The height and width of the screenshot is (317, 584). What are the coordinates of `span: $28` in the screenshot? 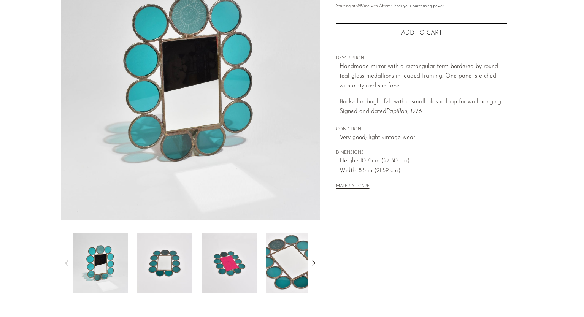 It's located at (359, 6).